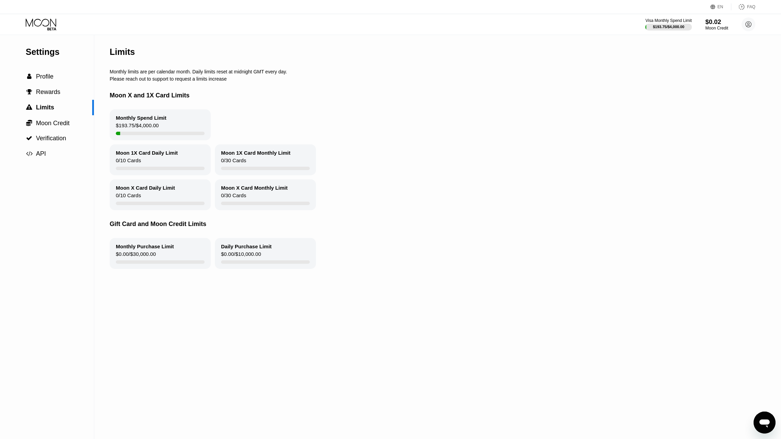 This screenshot has height=439, width=781. I want to click on div: $0.00 / $10,000.00, so click(241, 255).